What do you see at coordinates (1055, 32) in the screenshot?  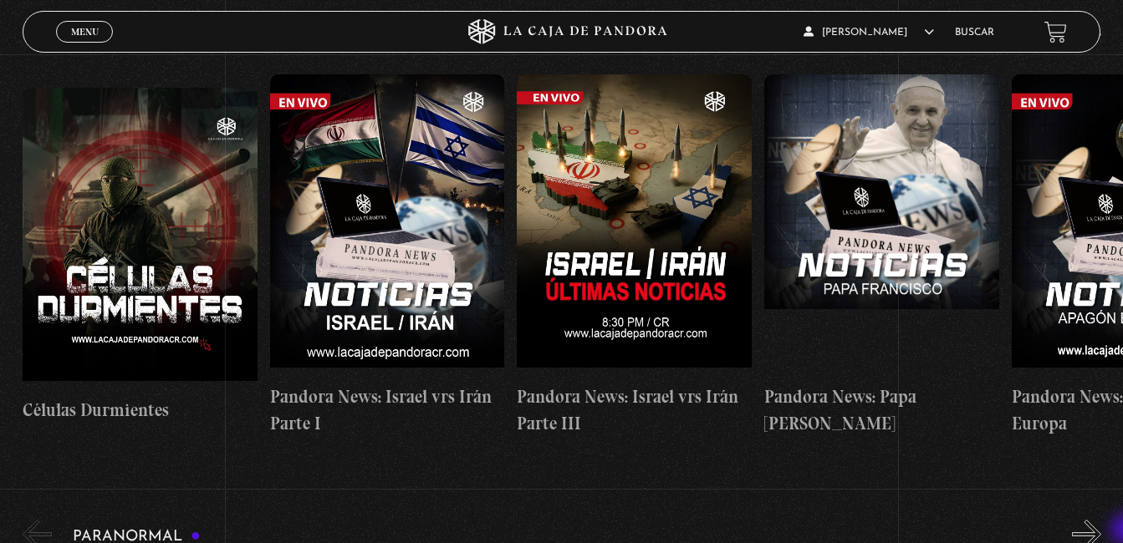 I see `a: View your shopping cart` at bounding box center [1055, 32].